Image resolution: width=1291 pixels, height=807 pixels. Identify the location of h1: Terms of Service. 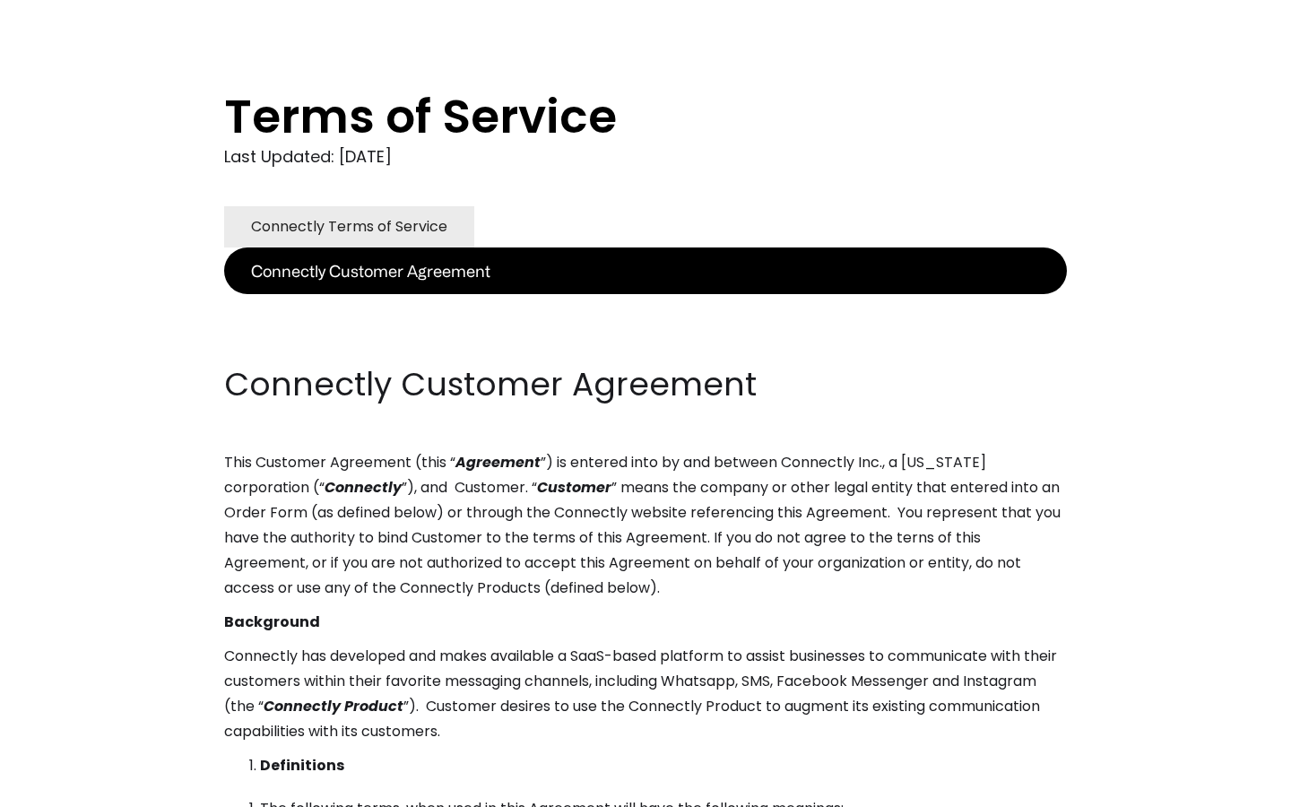
(609, 117).